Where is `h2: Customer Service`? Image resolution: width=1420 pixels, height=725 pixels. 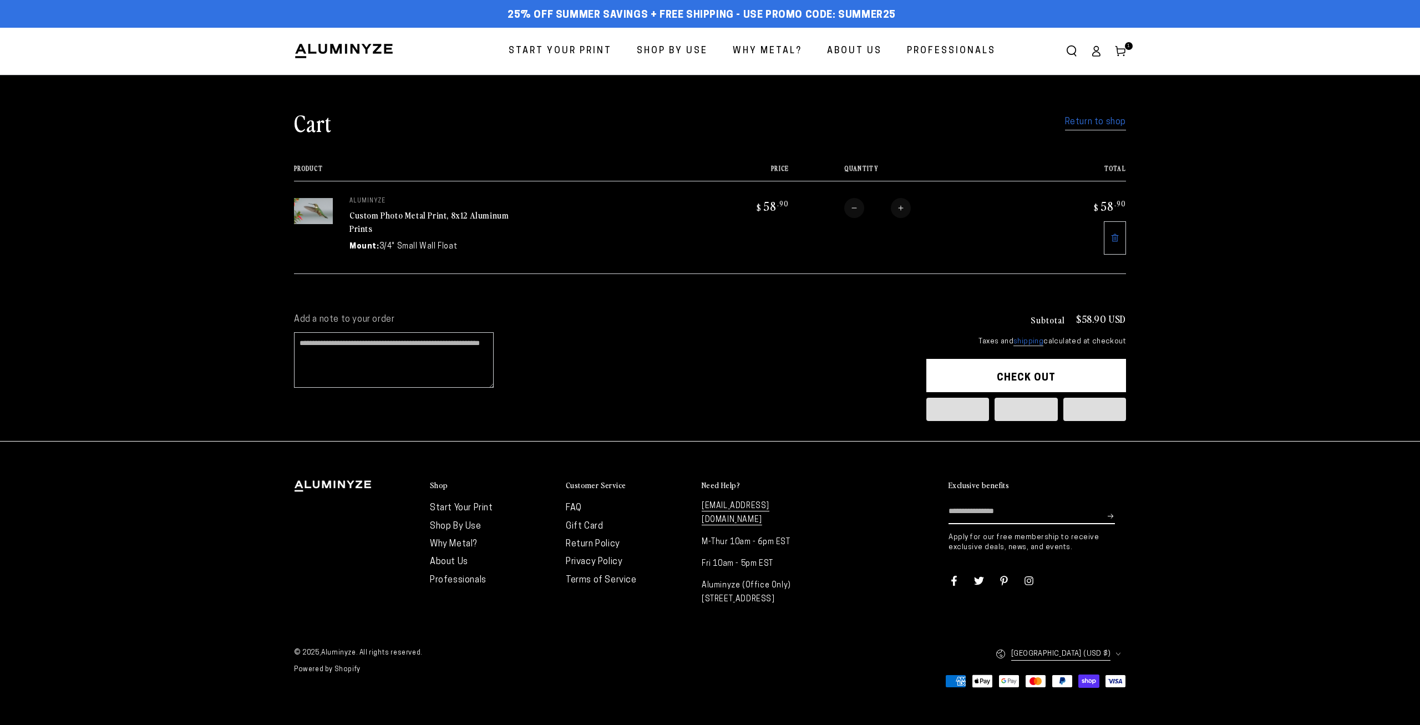
h2: Customer Service is located at coordinates (596, 485).